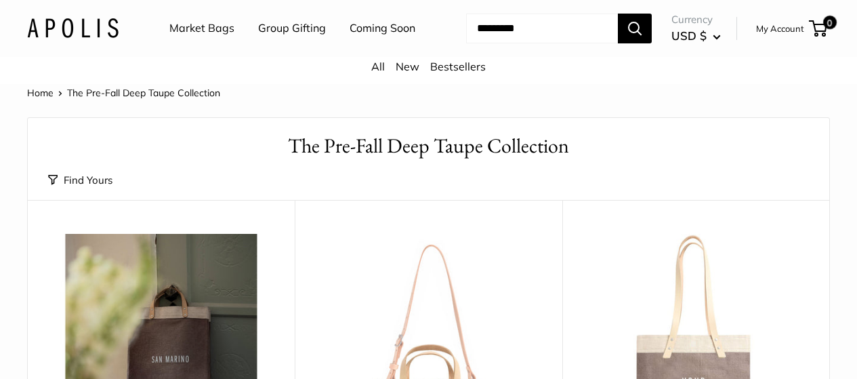 This screenshot has width=857, height=379. Describe the element at coordinates (696, 20) in the screenshot. I see `span: Currency` at that location.